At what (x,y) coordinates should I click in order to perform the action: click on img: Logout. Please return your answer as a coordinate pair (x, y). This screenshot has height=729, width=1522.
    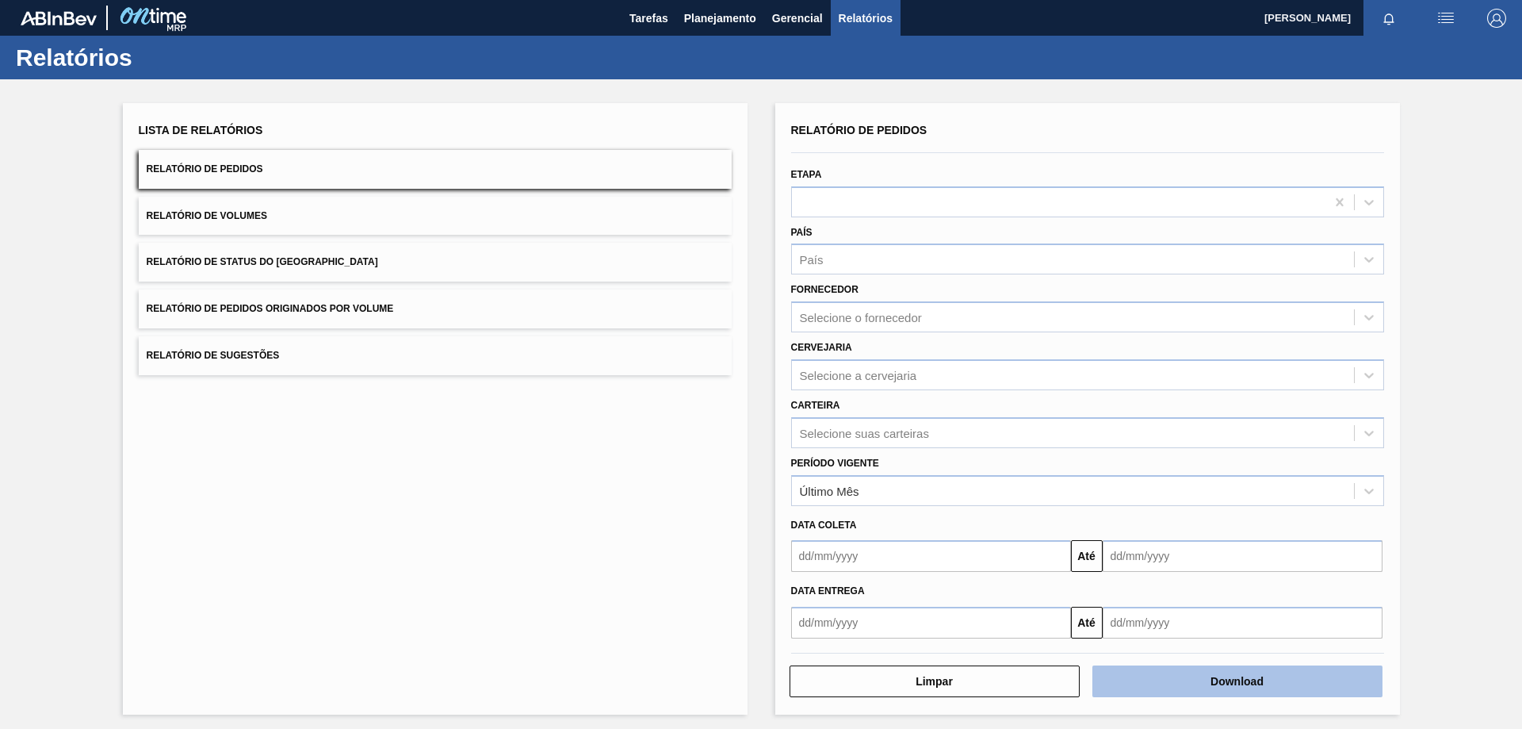
    Looking at the image, I should click on (1497, 18).